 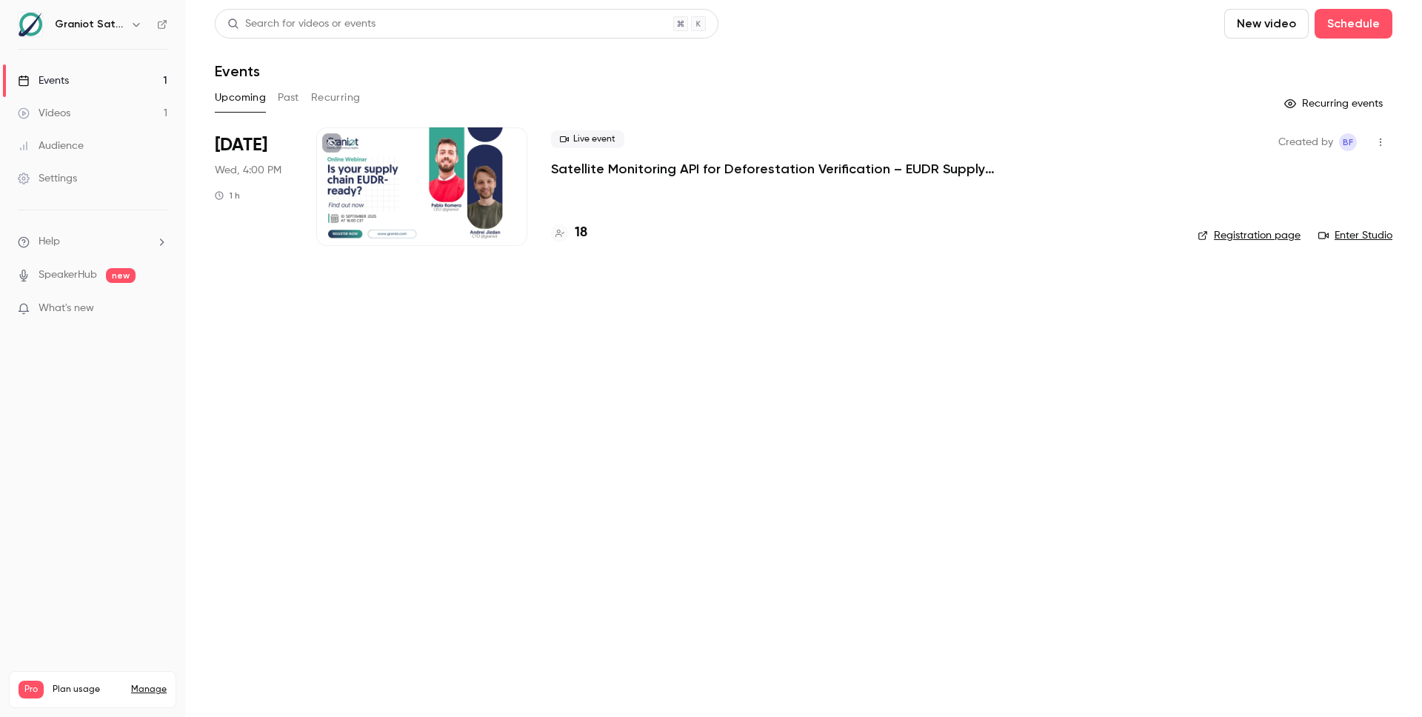 What do you see at coordinates (253, 187) in the screenshot?
I see `div: Sep 10 Wed, 4:00 PM (Europe/Paris)` at bounding box center [253, 187].